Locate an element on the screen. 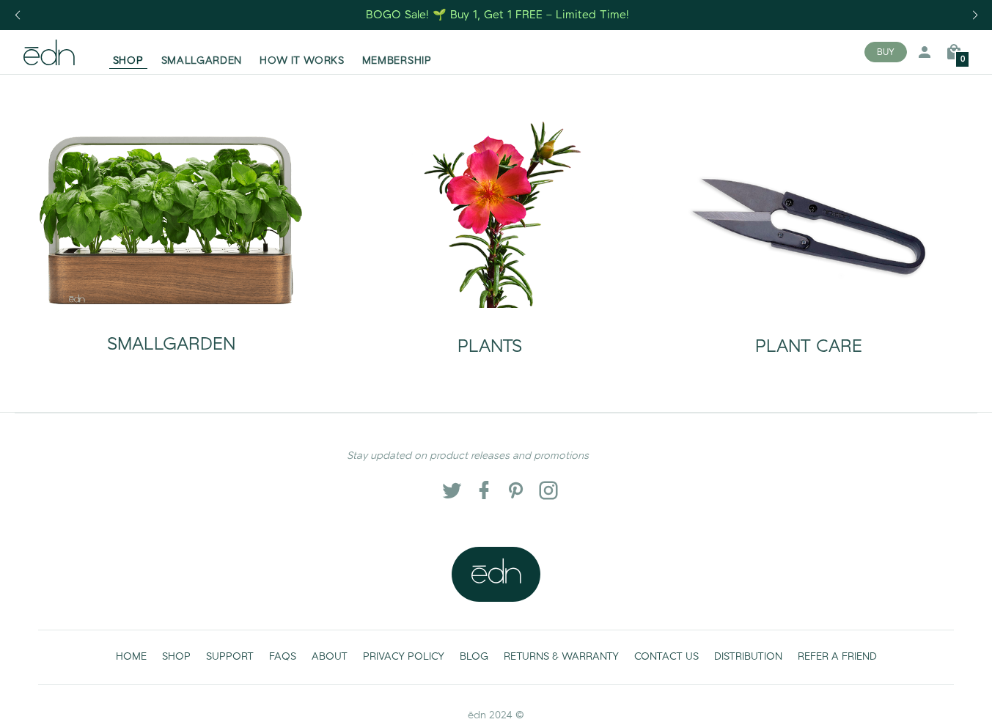  button: BUY is located at coordinates (886, 52).